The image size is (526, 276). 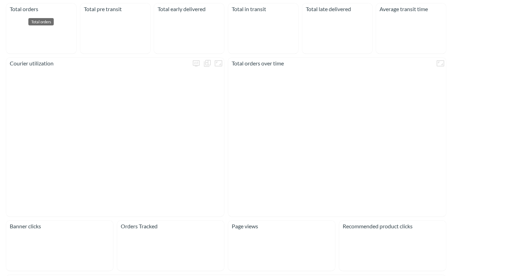 What do you see at coordinates (171, 226) in the screenshot?
I see `p: Orders Tracked` at bounding box center [171, 226].